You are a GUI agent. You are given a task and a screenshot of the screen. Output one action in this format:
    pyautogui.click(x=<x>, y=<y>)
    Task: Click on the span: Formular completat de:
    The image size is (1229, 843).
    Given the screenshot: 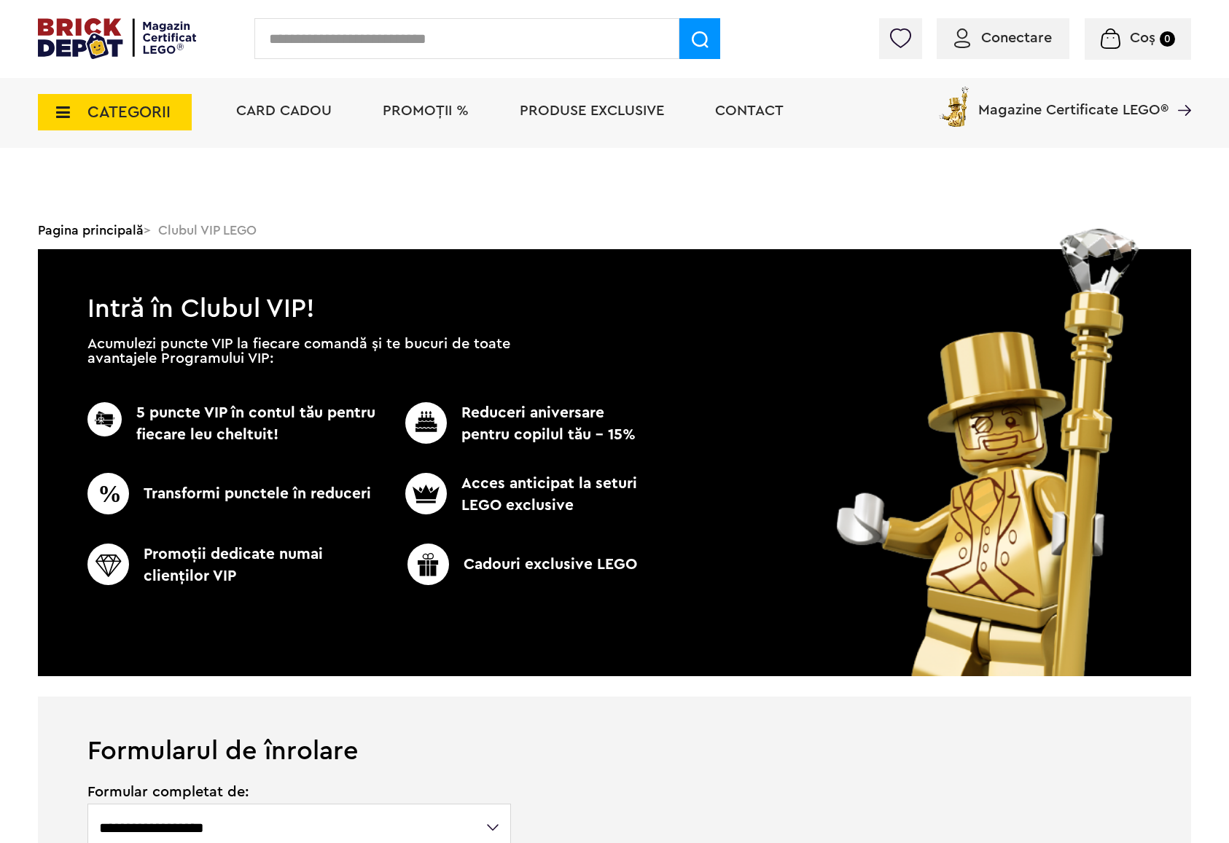 What is the action you would take?
    pyautogui.click(x=300, y=792)
    